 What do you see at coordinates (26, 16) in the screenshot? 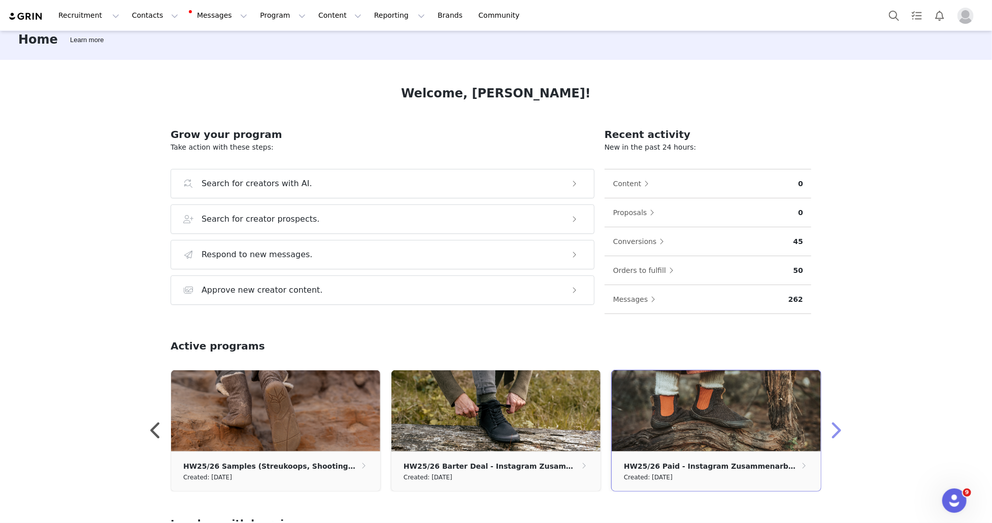
I see `img: grin logo` at bounding box center [26, 16].